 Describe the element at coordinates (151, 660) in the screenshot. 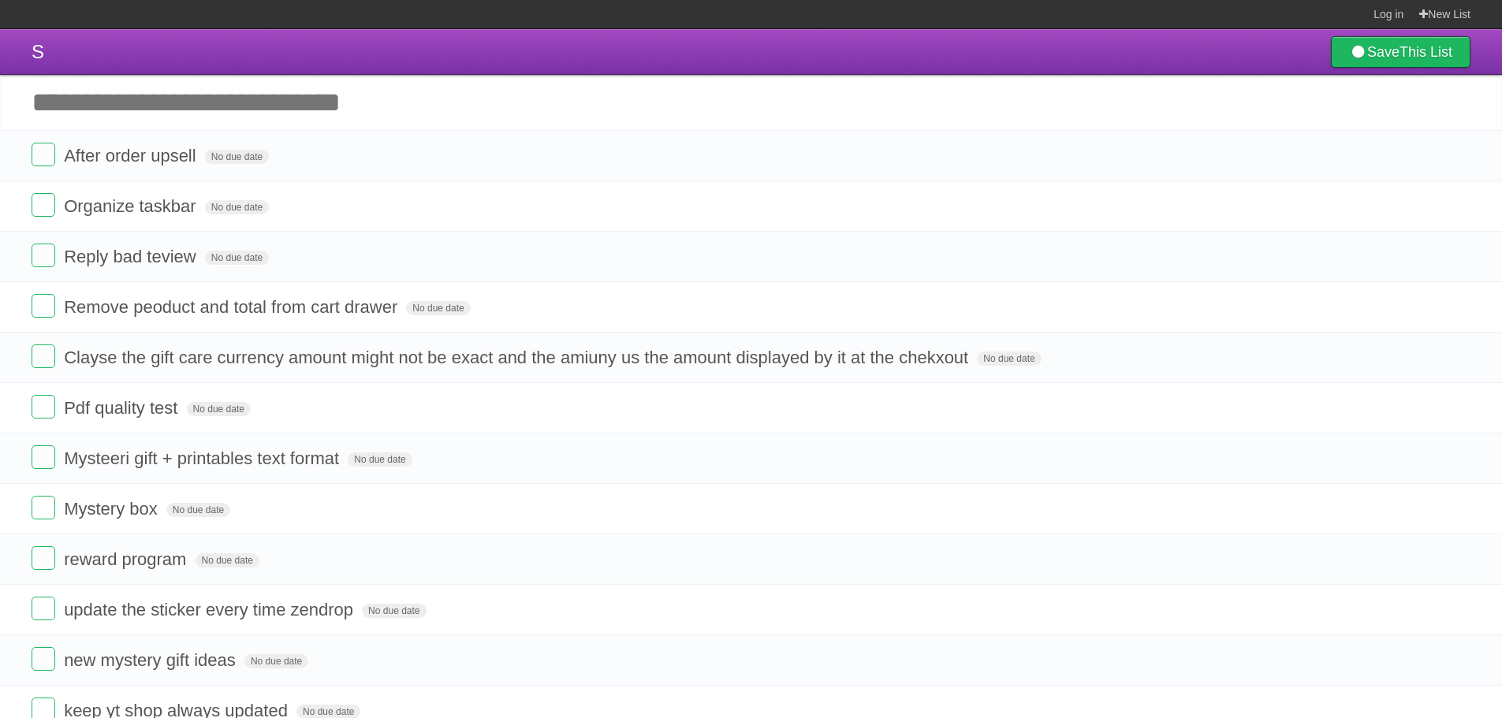

I see `span: new mystery gift ideas` at that location.